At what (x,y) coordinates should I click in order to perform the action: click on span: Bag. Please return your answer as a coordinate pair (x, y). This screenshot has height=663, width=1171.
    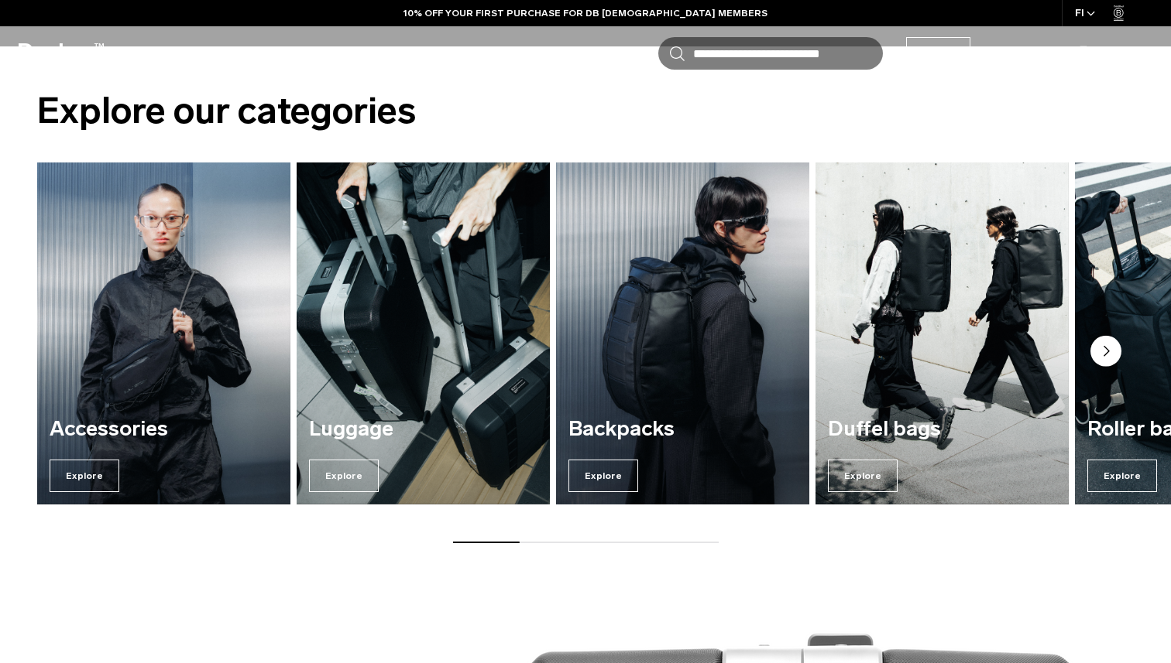
    Looking at the image, I should click on (1106, 53).